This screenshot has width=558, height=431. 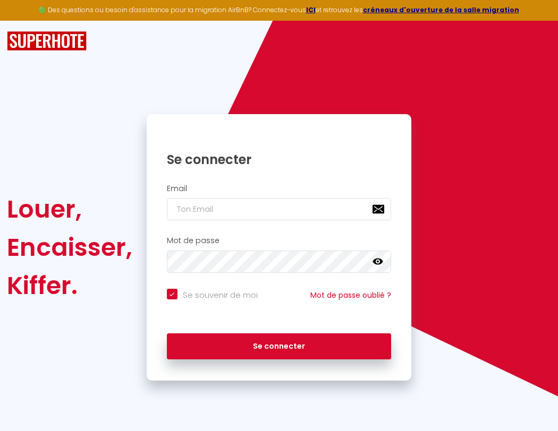 I want to click on a: Mot de passe oublié ?, so click(x=350, y=295).